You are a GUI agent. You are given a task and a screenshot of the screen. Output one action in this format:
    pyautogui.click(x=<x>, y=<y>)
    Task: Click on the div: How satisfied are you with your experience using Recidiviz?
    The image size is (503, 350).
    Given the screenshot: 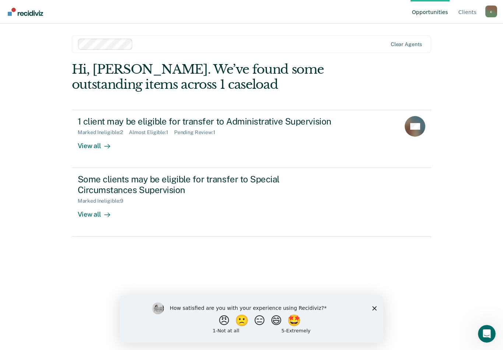 What is the action you would take?
    pyautogui.click(x=135, y=13)
    